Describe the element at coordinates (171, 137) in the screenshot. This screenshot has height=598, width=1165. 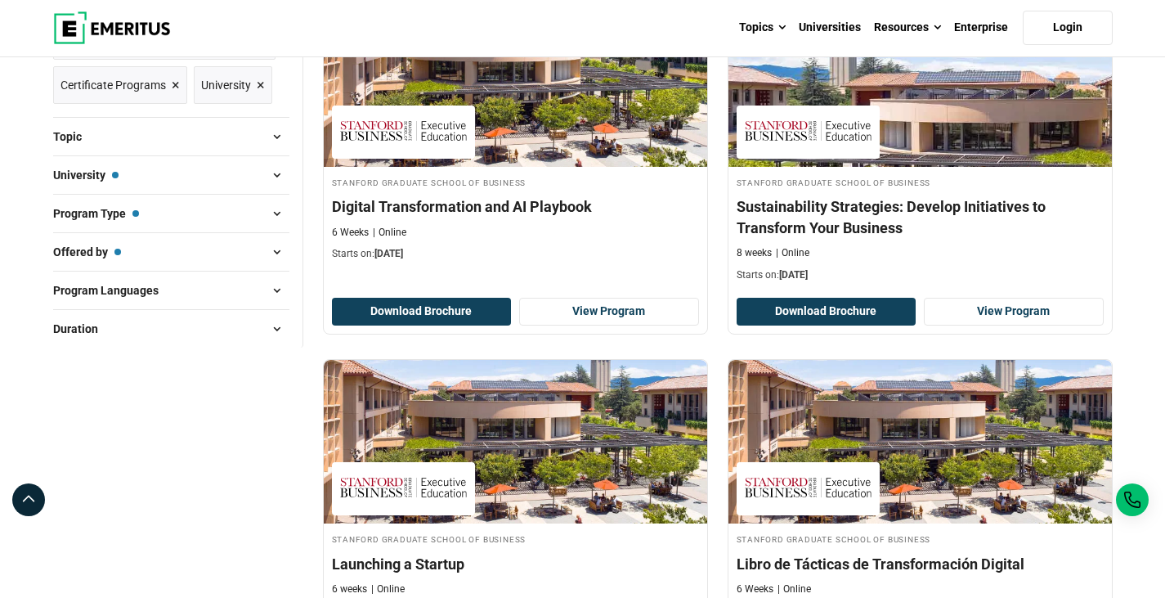
I see `button: Topic` at that location.